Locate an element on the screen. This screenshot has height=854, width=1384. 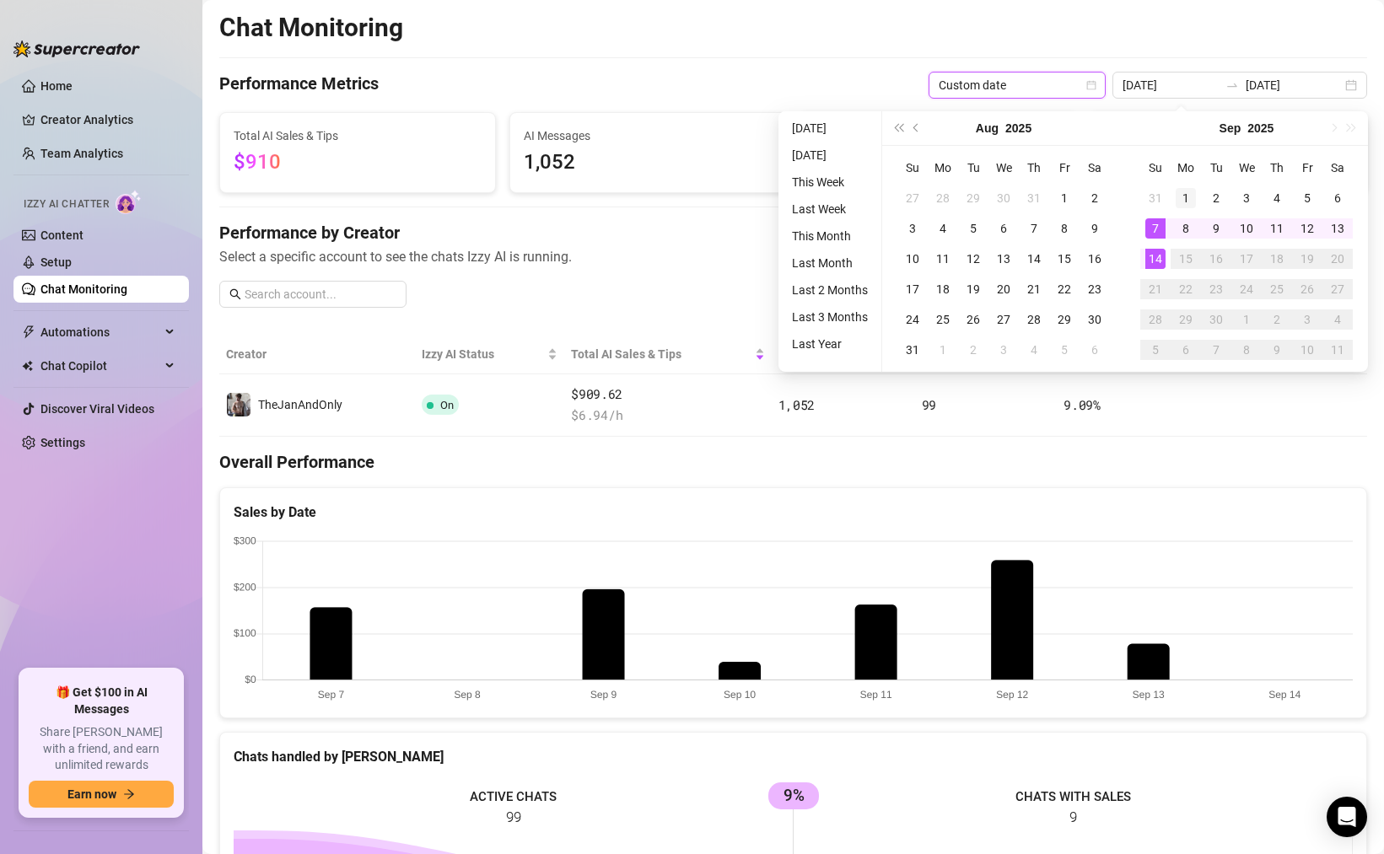
th: Total AI Sales & Tips is located at coordinates (667, 354).